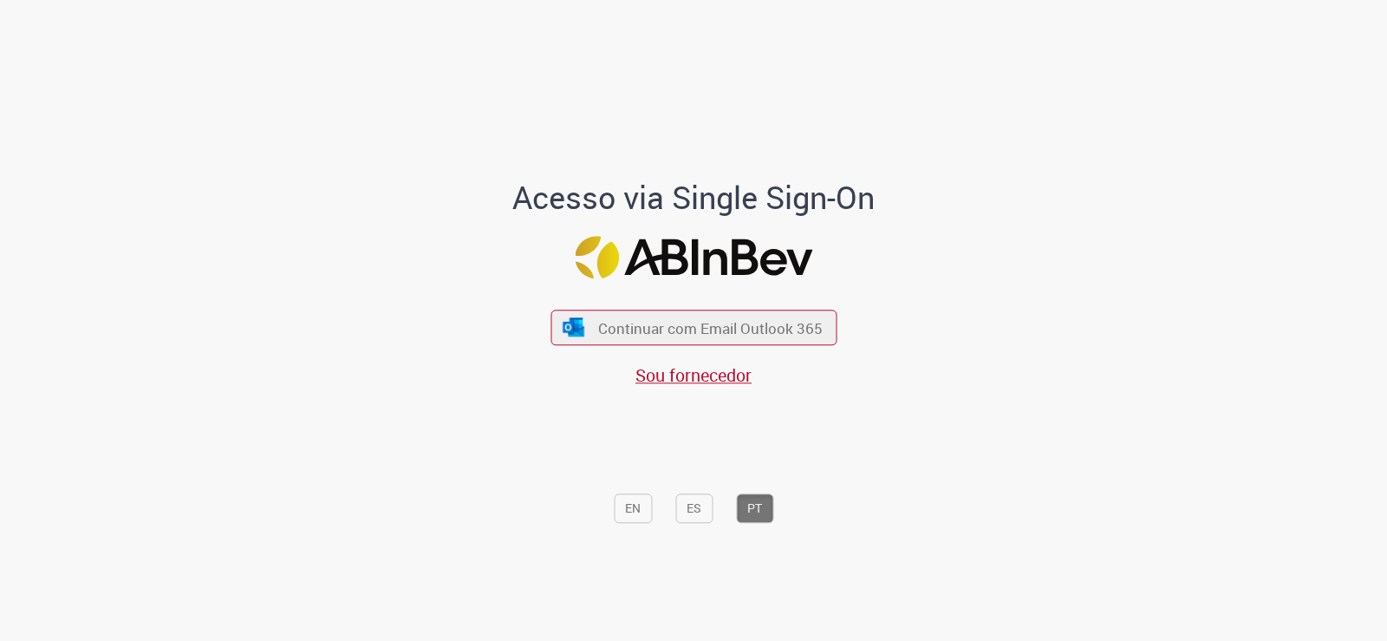 The width and height of the screenshot is (1387, 641). Describe the element at coordinates (574, 327) in the screenshot. I see `img: ícone Azure/Microsoft 360` at that location.